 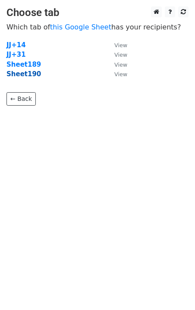 I want to click on p: Which tab of has your recipients?, so click(x=98, y=27).